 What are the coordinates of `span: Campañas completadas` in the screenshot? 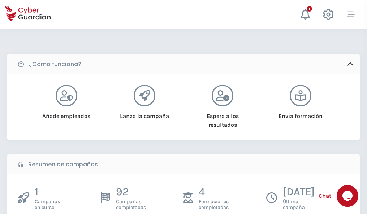 It's located at (131, 205).